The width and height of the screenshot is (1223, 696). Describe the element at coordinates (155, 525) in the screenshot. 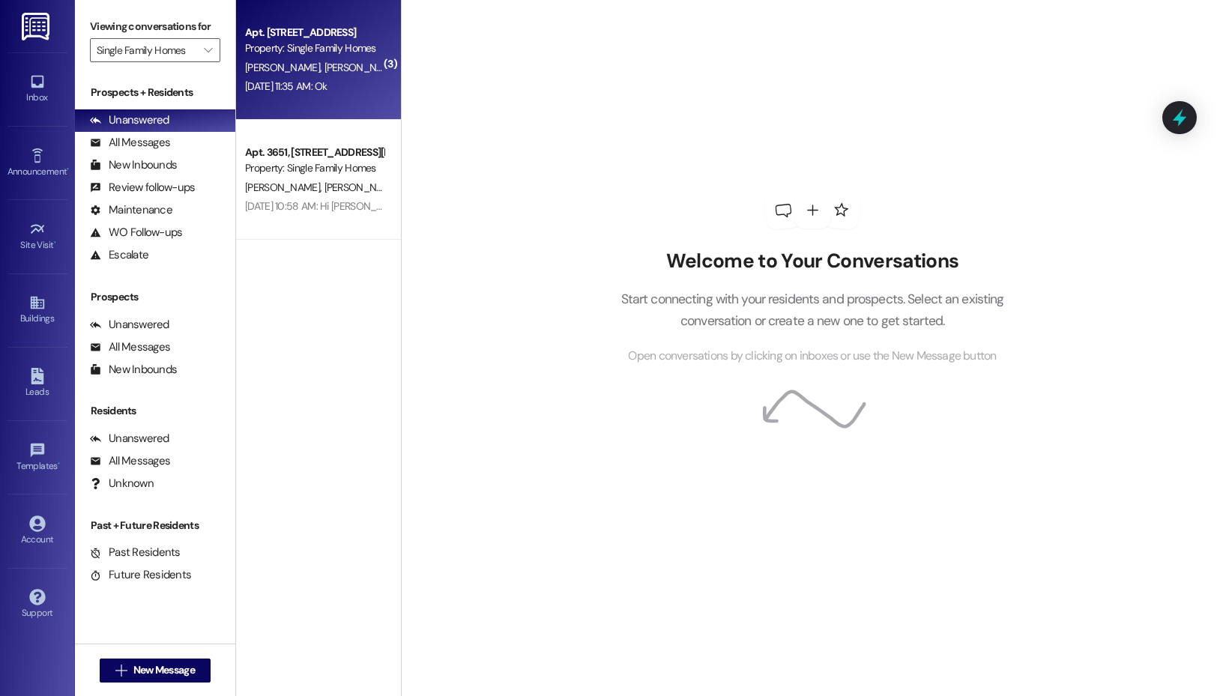

I see `div: Past + Future Residents` at that location.